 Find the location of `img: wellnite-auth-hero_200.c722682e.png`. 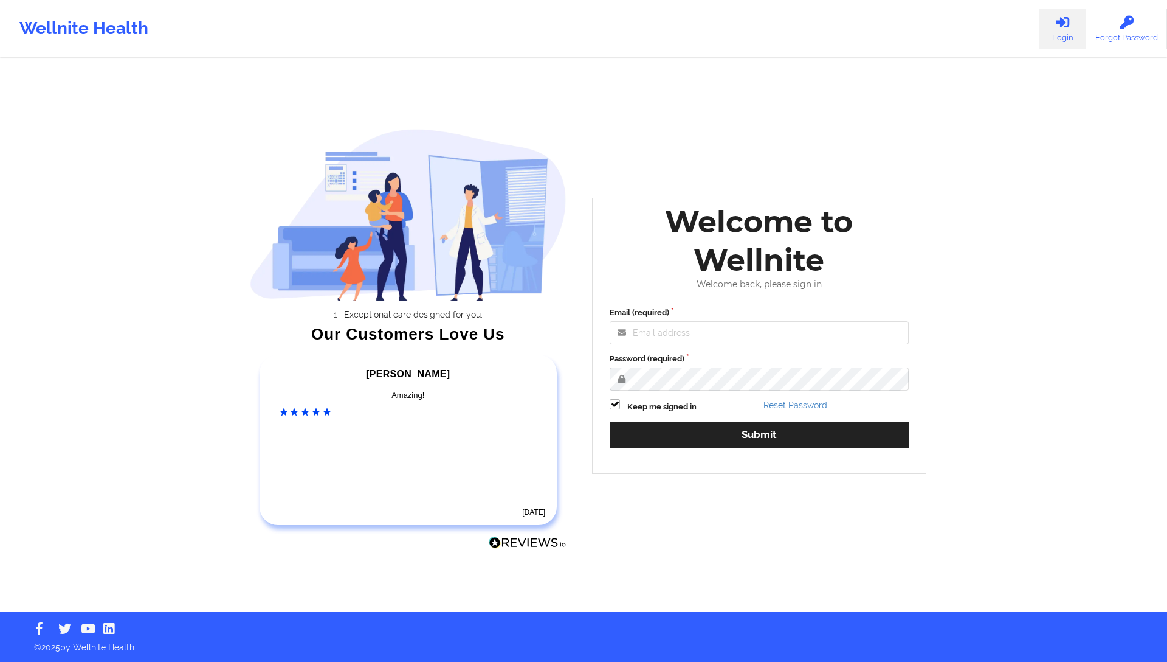

img: wellnite-auth-hero_200.c722682e.png is located at coordinates (409, 214).